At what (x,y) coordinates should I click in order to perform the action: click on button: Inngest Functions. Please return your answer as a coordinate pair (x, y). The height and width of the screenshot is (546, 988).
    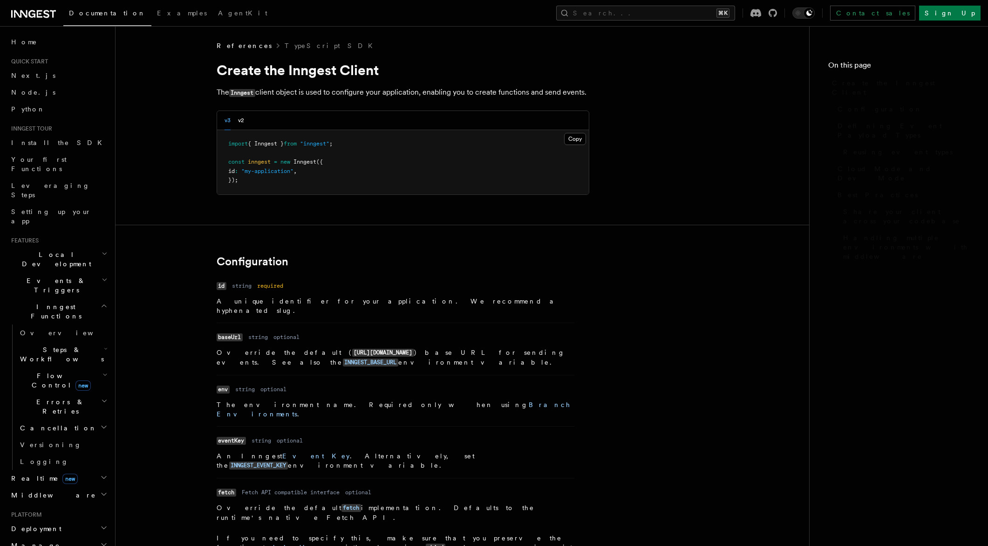
    Looking at the image, I should click on (58, 311).